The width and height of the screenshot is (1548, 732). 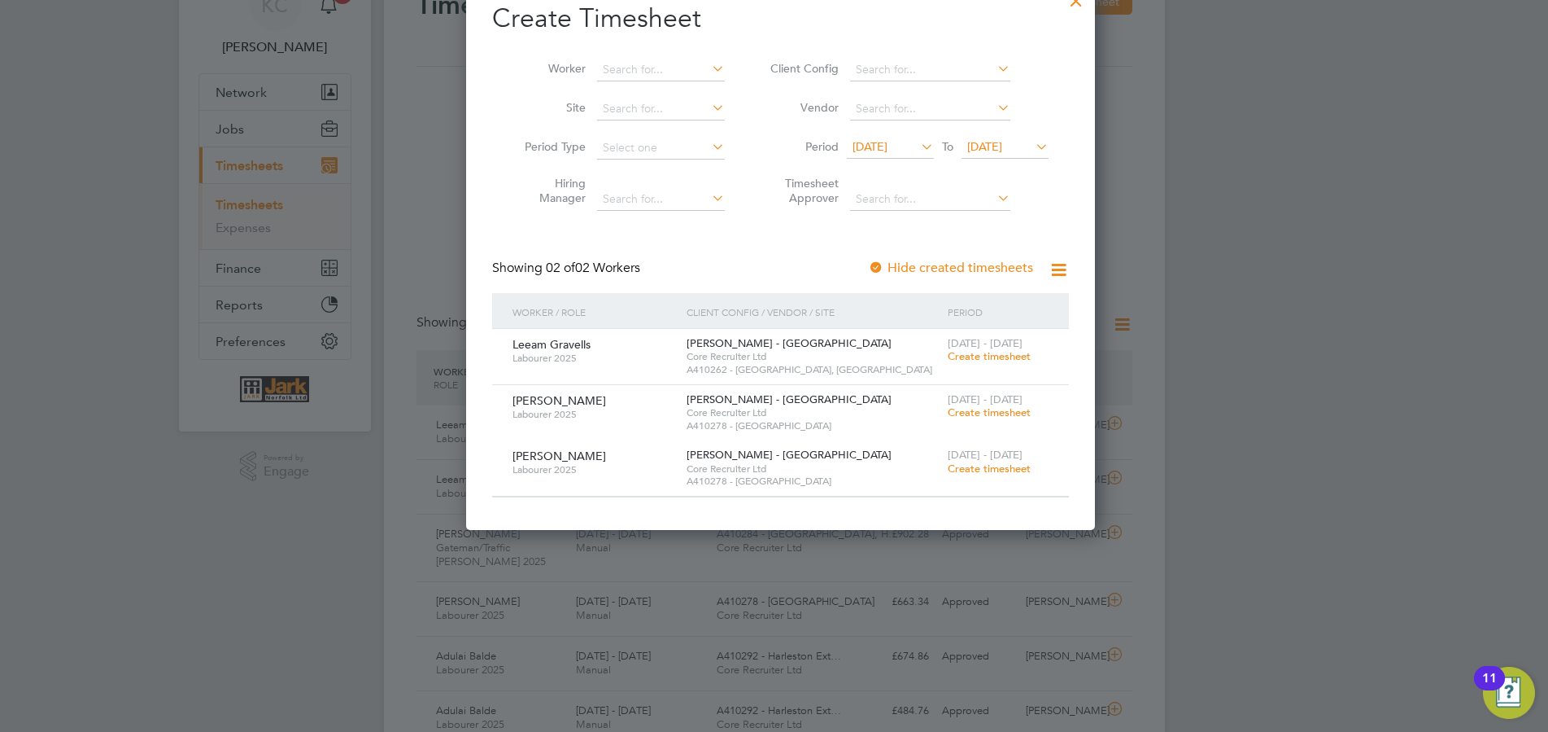 What do you see at coordinates (802, 190) in the screenshot?
I see `label: Timesheet Approver` at bounding box center [802, 190].